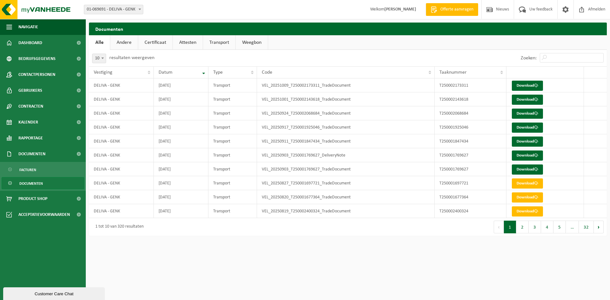  Describe the element at coordinates (346, 85) in the screenshot. I see `td: VEL_20251009_T250002173311_TradeDocument` at that location.